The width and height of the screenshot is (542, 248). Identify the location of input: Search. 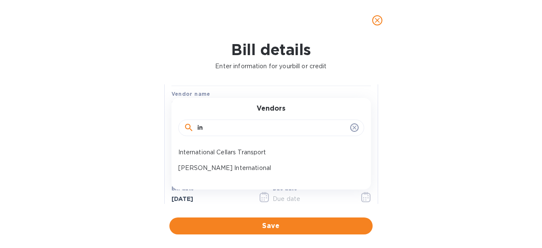
(272, 128).